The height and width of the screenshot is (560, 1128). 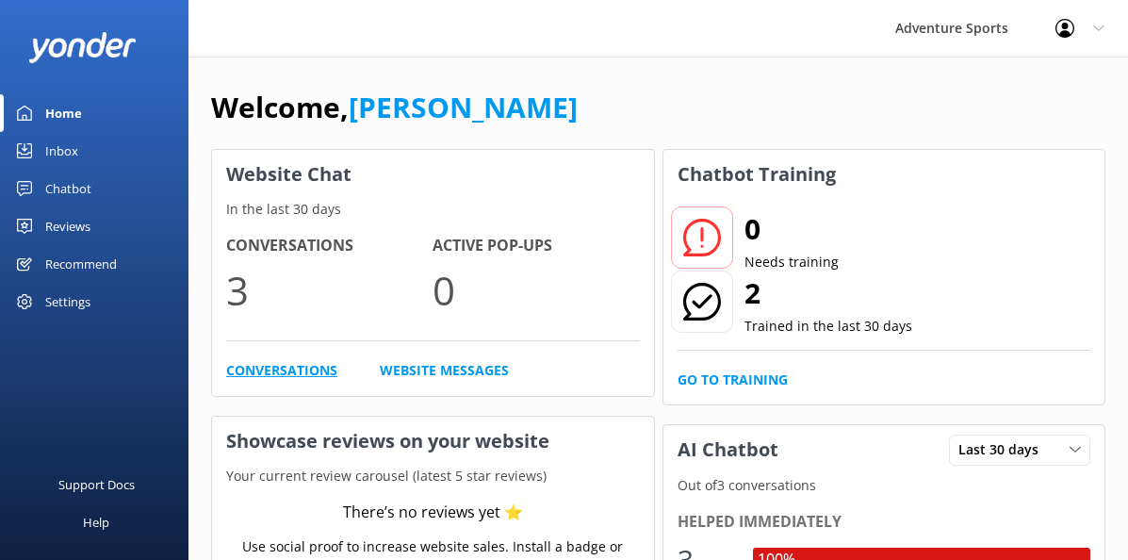 What do you see at coordinates (394, 107) in the screenshot?
I see `h1: Welcome,` at bounding box center [394, 107].